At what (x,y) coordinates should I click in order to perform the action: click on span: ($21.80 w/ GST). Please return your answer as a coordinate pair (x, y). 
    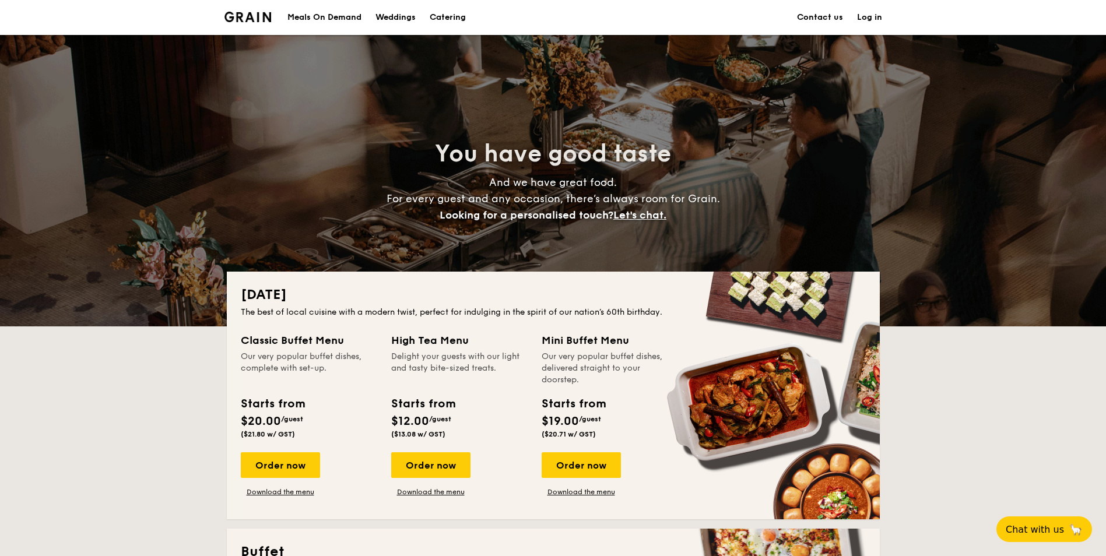
    Looking at the image, I should click on (268, 434).